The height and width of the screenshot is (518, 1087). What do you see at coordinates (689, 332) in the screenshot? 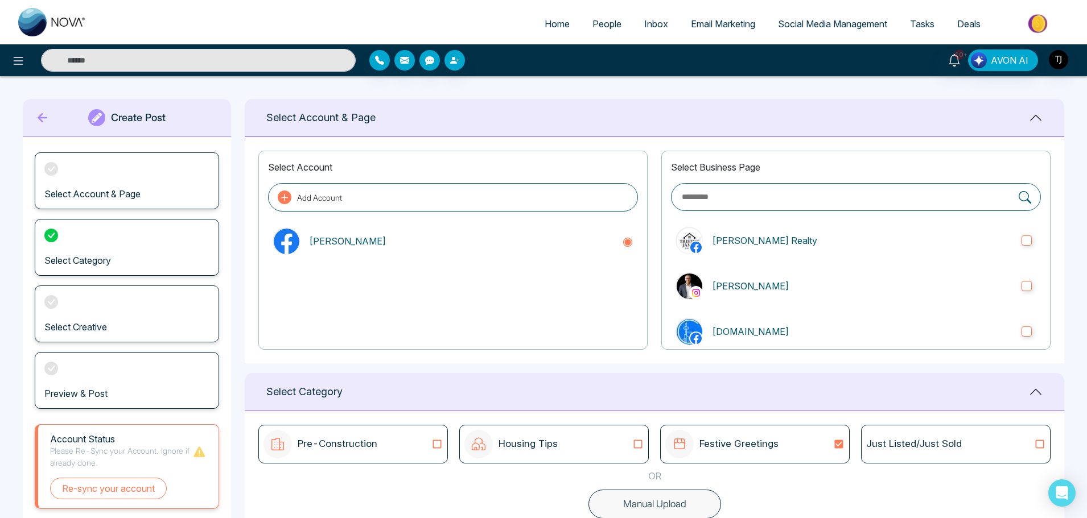
I see `img: CondoHub.ca` at bounding box center [689, 332].